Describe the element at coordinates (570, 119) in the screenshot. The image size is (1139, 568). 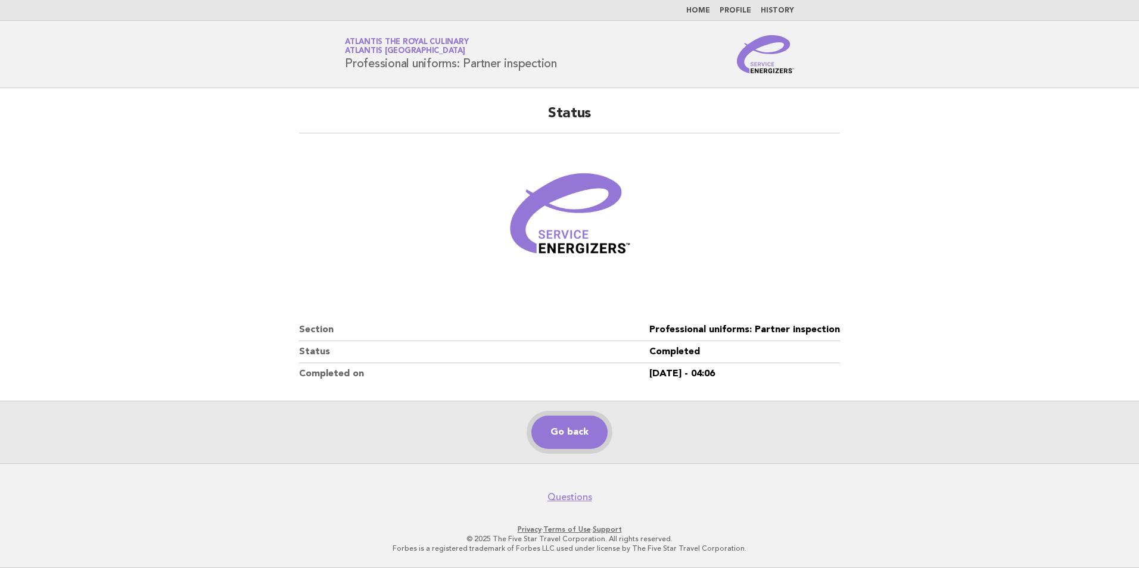
I see `h2: Status` at that location.